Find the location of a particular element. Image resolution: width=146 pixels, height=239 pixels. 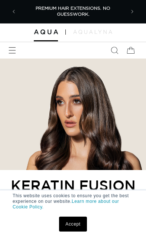

button: Previous announcement is located at coordinates (14, 12).